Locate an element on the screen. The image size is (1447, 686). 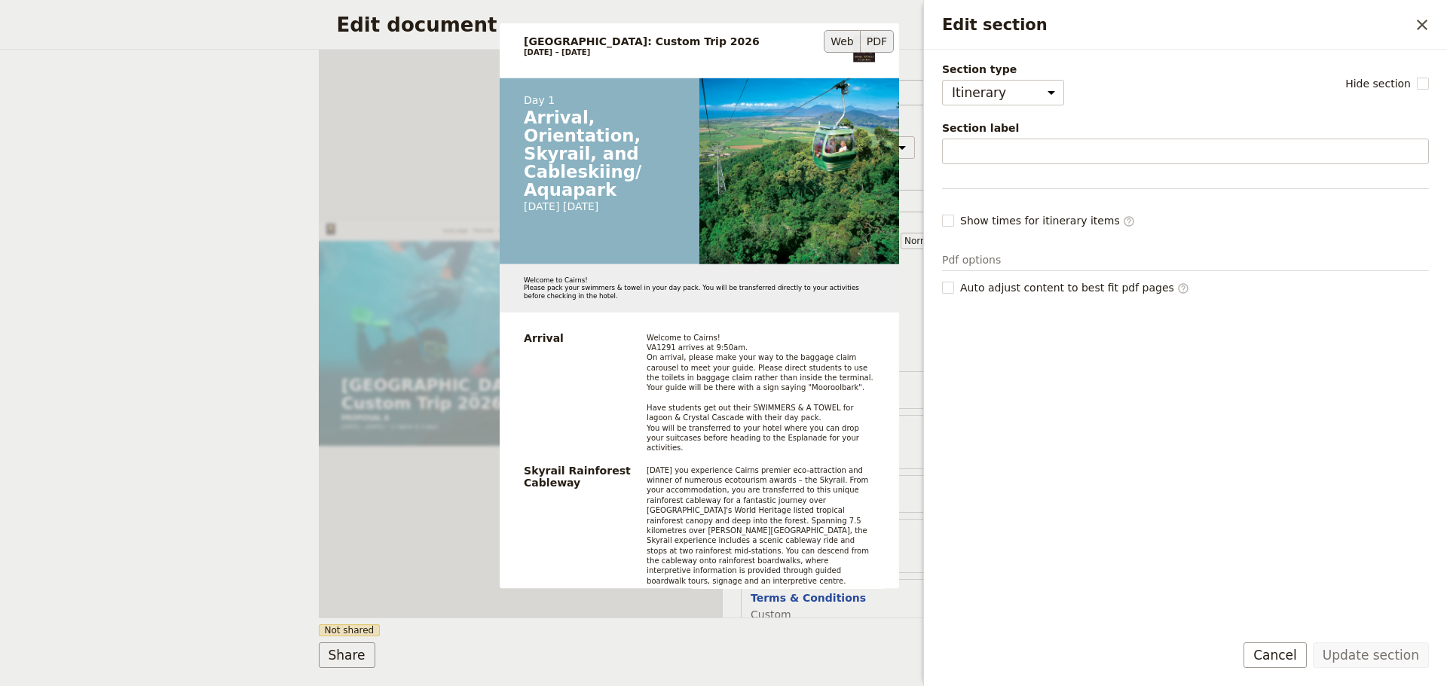
button: Share is located at coordinates (347, 656).